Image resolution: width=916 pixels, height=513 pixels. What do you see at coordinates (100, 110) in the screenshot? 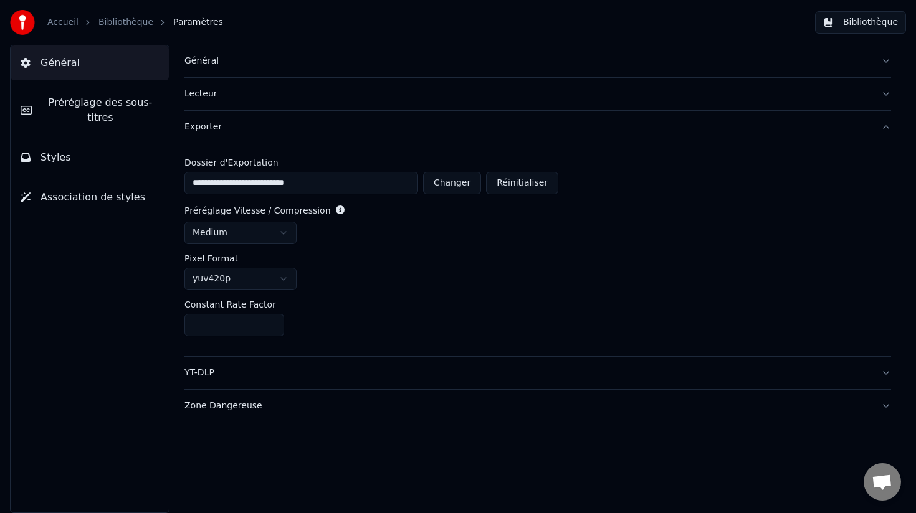
I see `span: Préréglage des sous-titres` at bounding box center [100, 110].